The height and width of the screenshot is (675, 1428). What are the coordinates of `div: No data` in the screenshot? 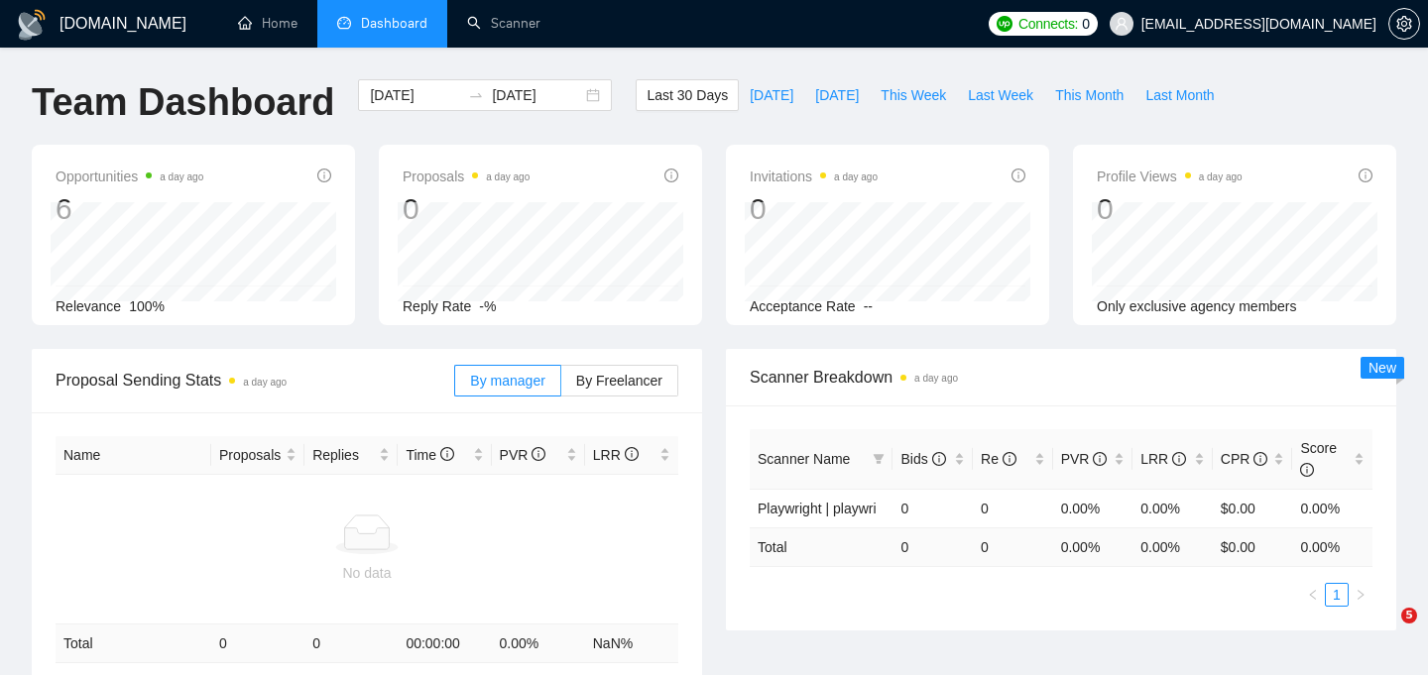 It's located at (367, 573).